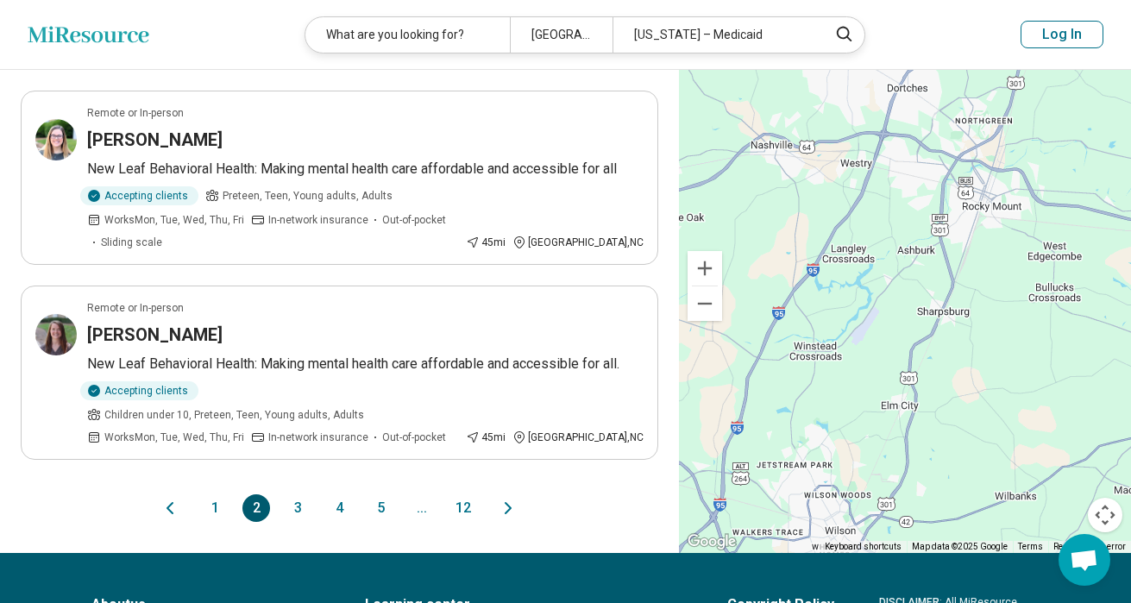 This screenshot has width=1131, height=603. Describe the element at coordinates (407, 35) in the screenshot. I see `div: What are you looking for?` at that location.